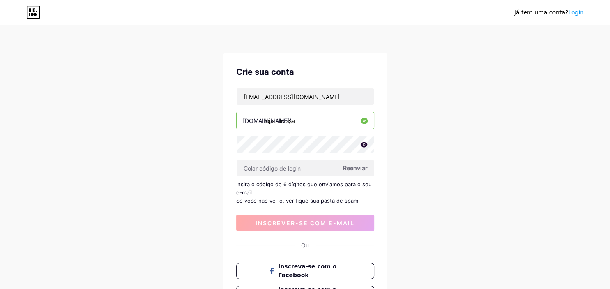 The height and width of the screenshot is (289, 610). I want to click on span: Reenviar, so click(355, 168).